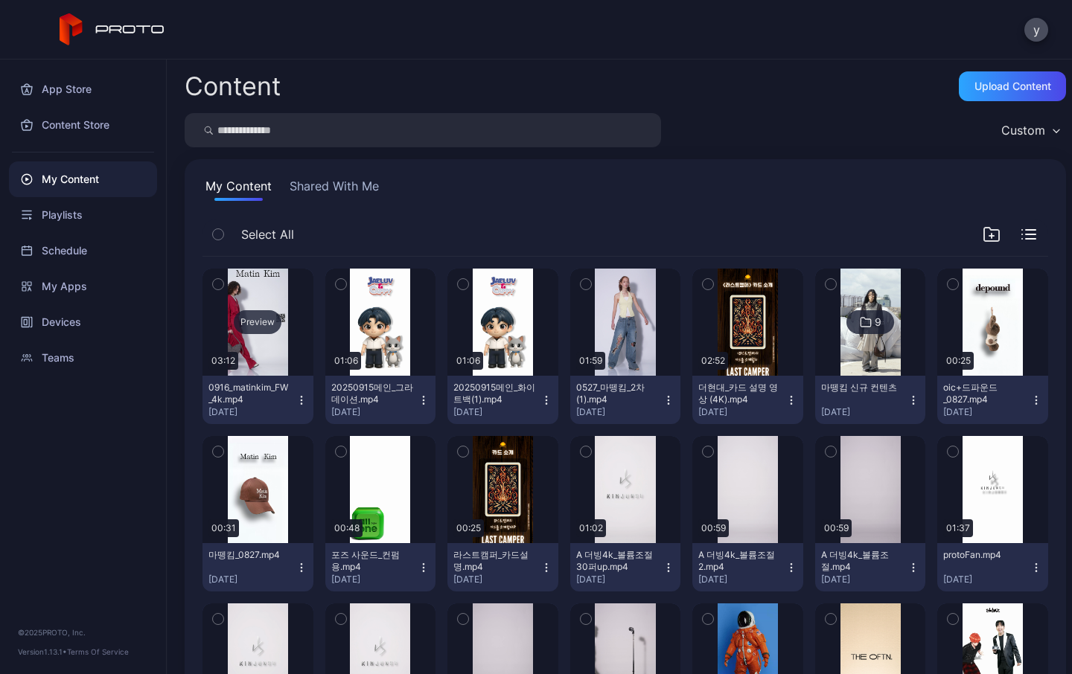 This screenshot has width=1072, height=674. Describe the element at coordinates (83, 287) in the screenshot. I see `a: My Apps` at that location.